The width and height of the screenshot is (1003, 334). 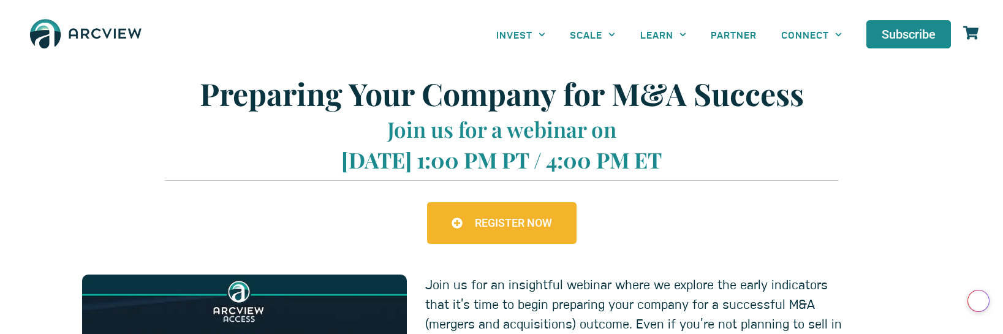 What do you see at coordinates (521, 34) in the screenshot?
I see `a: INVEST` at bounding box center [521, 34].